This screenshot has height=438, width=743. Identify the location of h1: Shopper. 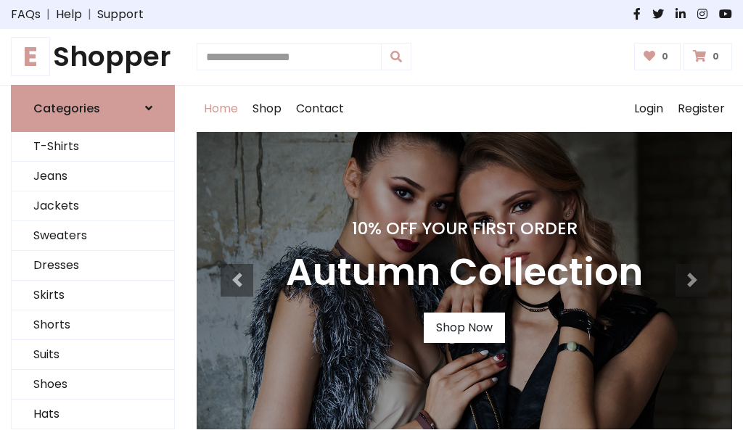
(93, 57).